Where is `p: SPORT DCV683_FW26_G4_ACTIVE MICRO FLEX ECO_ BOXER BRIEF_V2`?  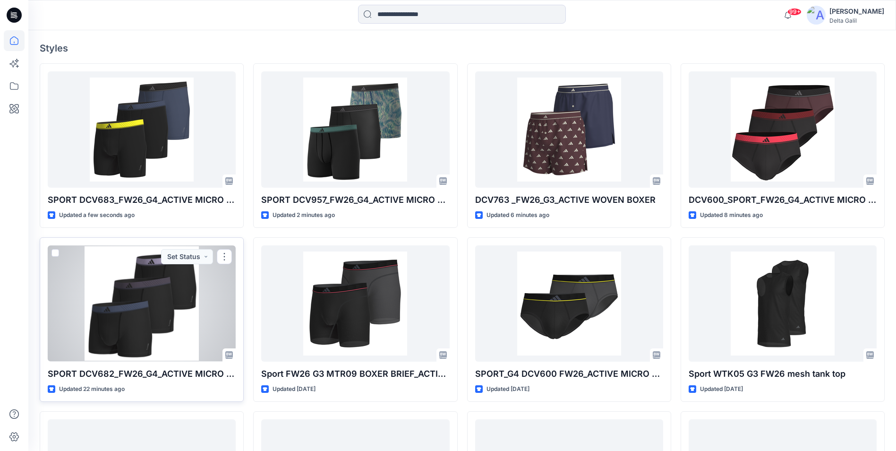
p: SPORT DCV683_FW26_G4_ACTIVE MICRO FLEX ECO_ BOXER BRIEF_V2 is located at coordinates (142, 200).